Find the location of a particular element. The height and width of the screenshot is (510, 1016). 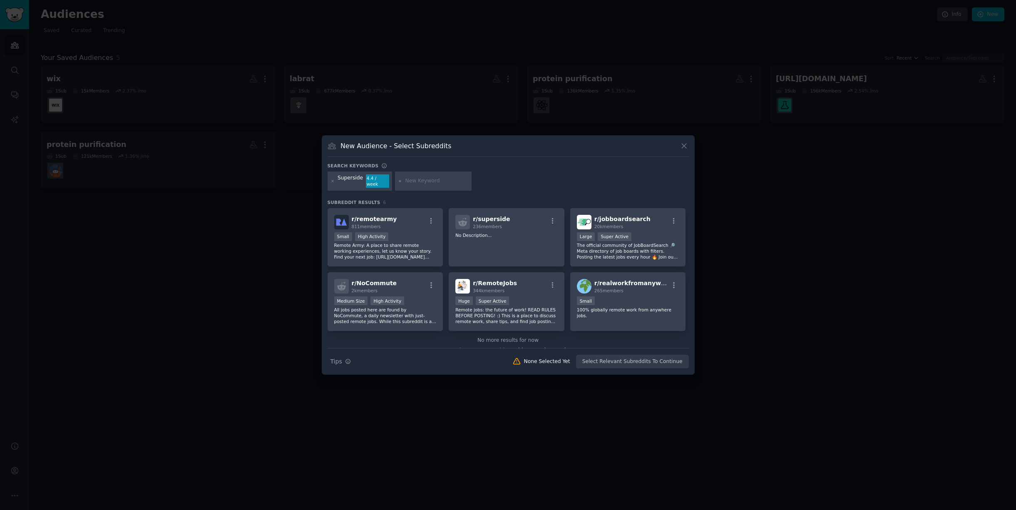

div: Huge is located at coordinates (464, 301).